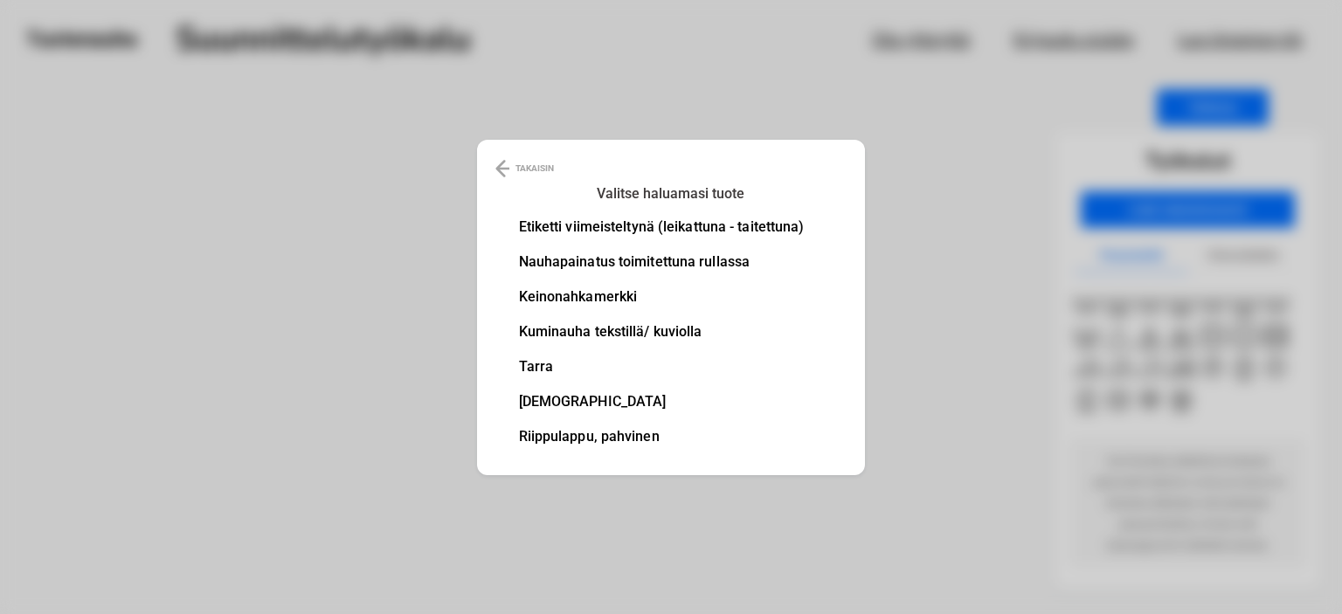 The height and width of the screenshot is (614, 1342). Describe the element at coordinates (661, 437) in the screenshot. I see `li: Riippulappu, pahvinen` at that location.